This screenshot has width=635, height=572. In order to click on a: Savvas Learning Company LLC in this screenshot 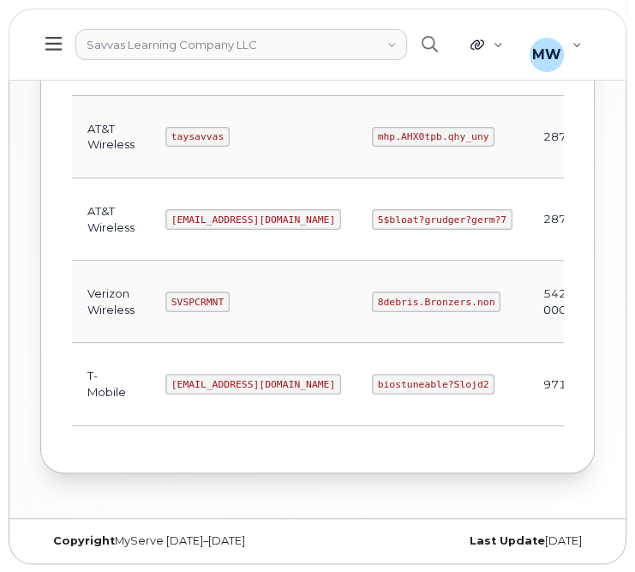, I will do `click(241, 45)`.